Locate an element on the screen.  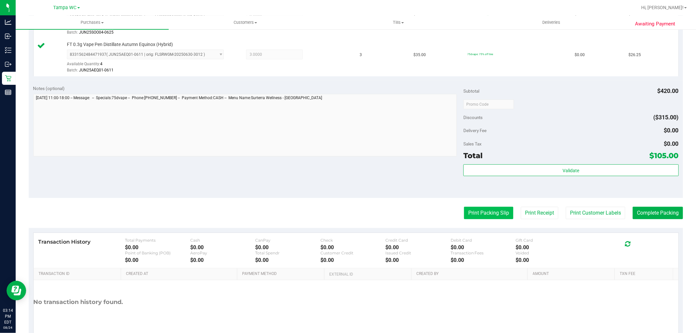
inline-svg: Retail is located at coordinates (8, 78).